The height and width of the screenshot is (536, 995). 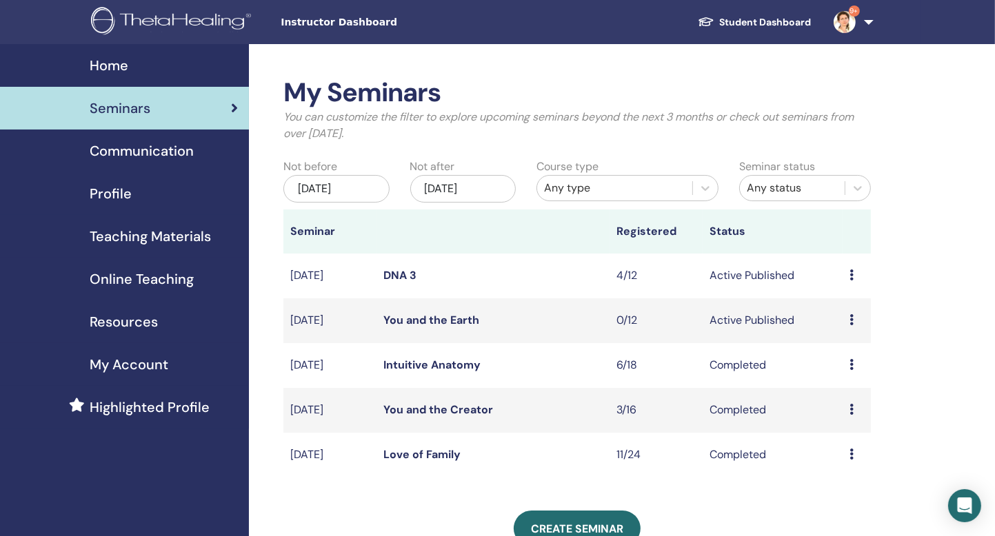 I want to click on span: 9+, so click(x=854, y=11).